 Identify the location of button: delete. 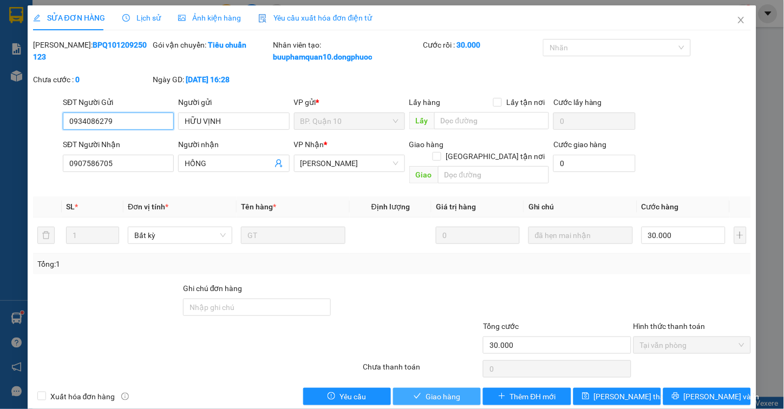
(46, 236).